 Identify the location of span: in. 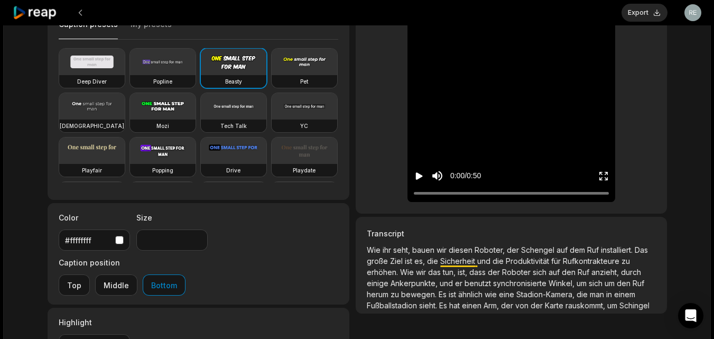
(610, 294).